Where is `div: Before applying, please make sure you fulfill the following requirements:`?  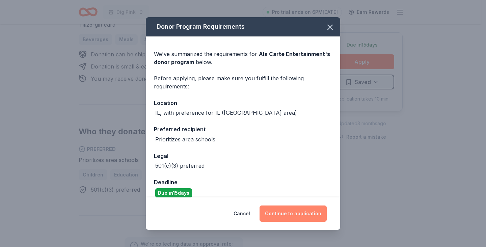
div: Before applying, please make sure you fulfill the following requirements: is located at coordinates (243, 82).